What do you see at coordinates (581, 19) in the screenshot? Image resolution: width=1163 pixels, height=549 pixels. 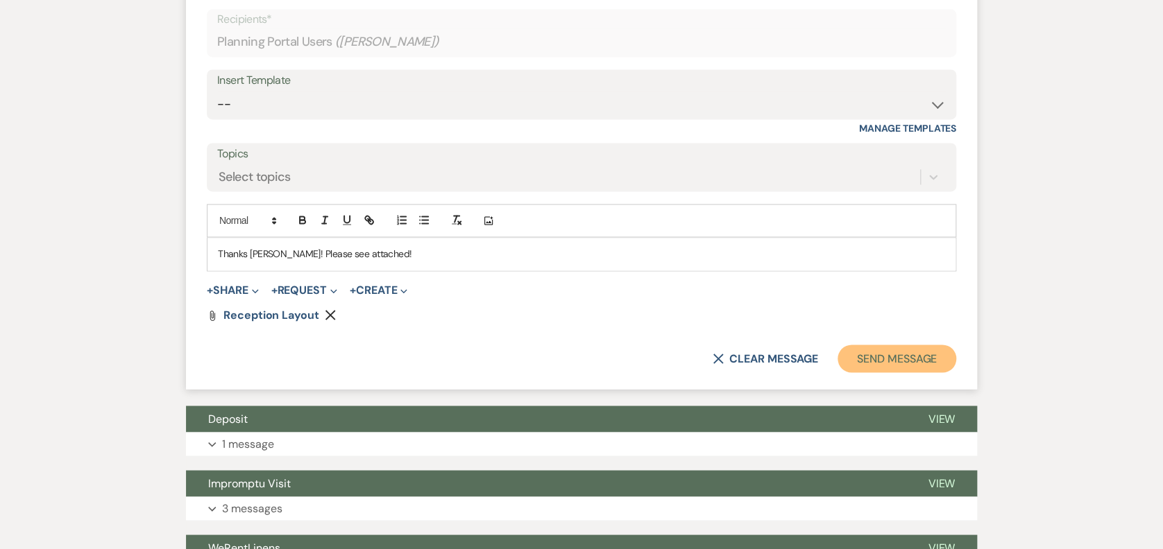 I see `p: Recipients*` at bounding box center [581, 19].